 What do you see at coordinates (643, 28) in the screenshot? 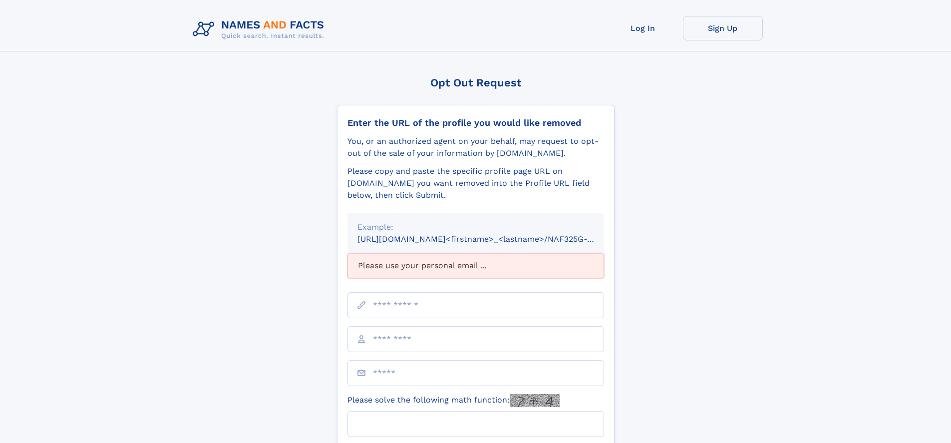
I see `a: Log In` at bounding box center [643, 28].